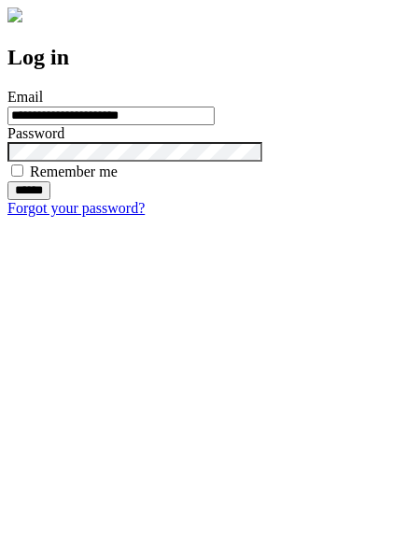 This screenshot has width=420, height=557. What do you see at coordinates (76, 207) in the screenshot?
I see `a: Forgot your password?` at bounding box center [76, 207].